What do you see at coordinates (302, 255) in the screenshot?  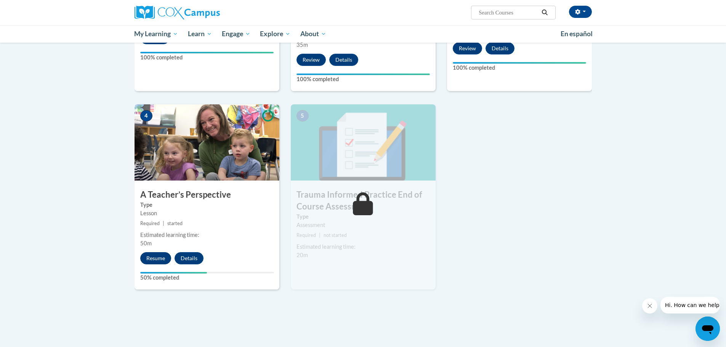 I see `span: 20m` at bounding box center [302, 255].